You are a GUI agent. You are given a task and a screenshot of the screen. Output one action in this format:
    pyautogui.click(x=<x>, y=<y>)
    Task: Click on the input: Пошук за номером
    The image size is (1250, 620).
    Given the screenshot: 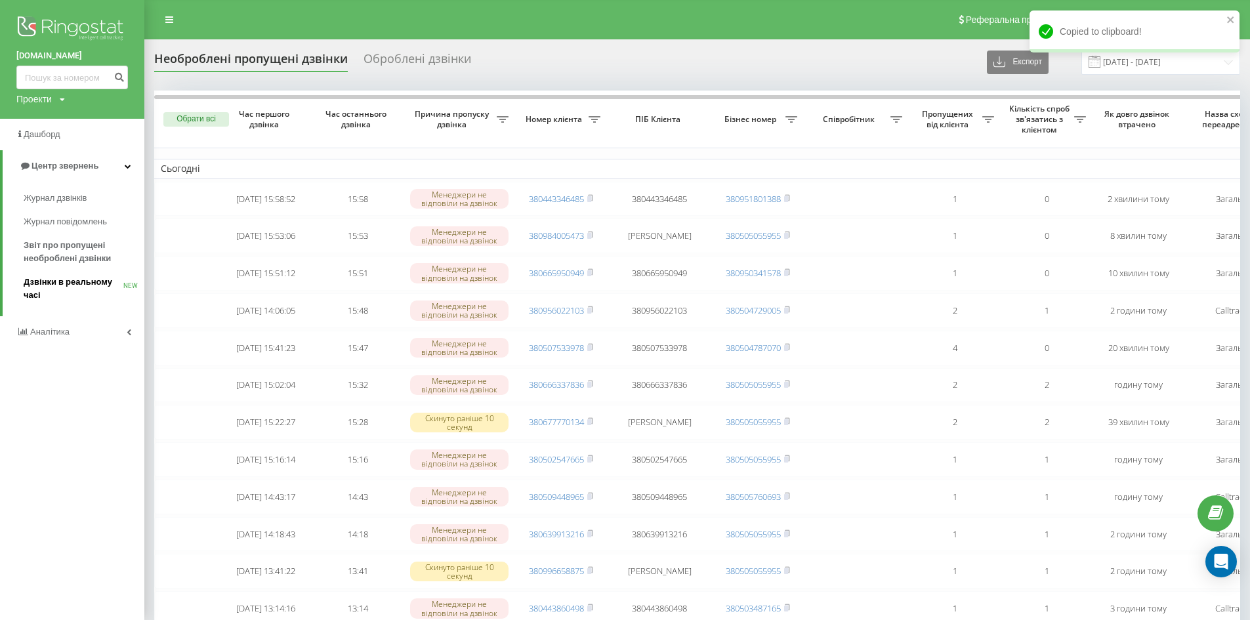 What is the action you would take?
    pyautogui.click(x=72, y=77)
    